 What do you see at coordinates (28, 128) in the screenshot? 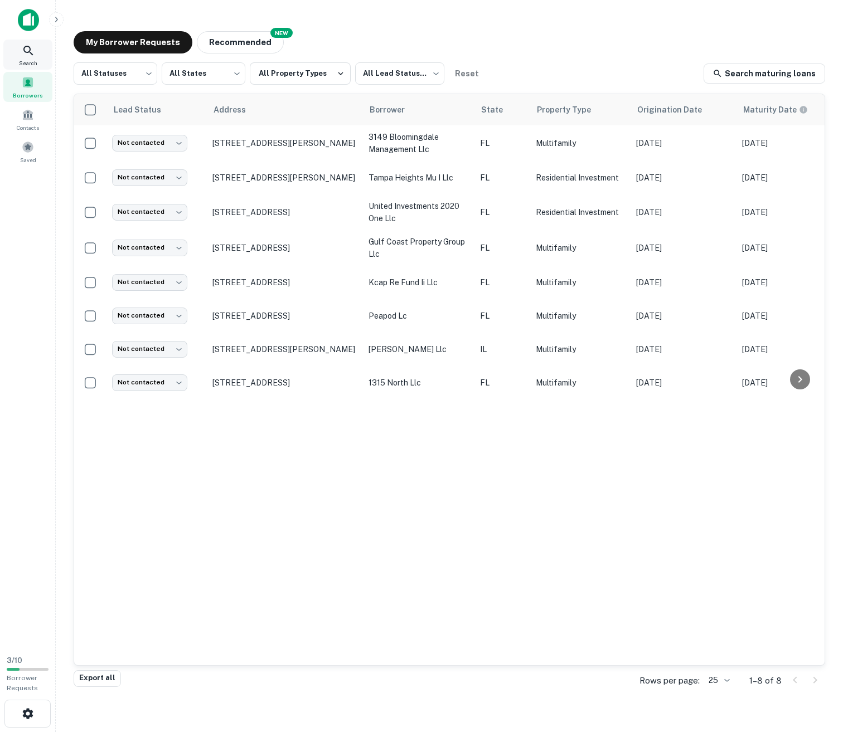
I see `span: Contacts` at bounding box center [28, 128].